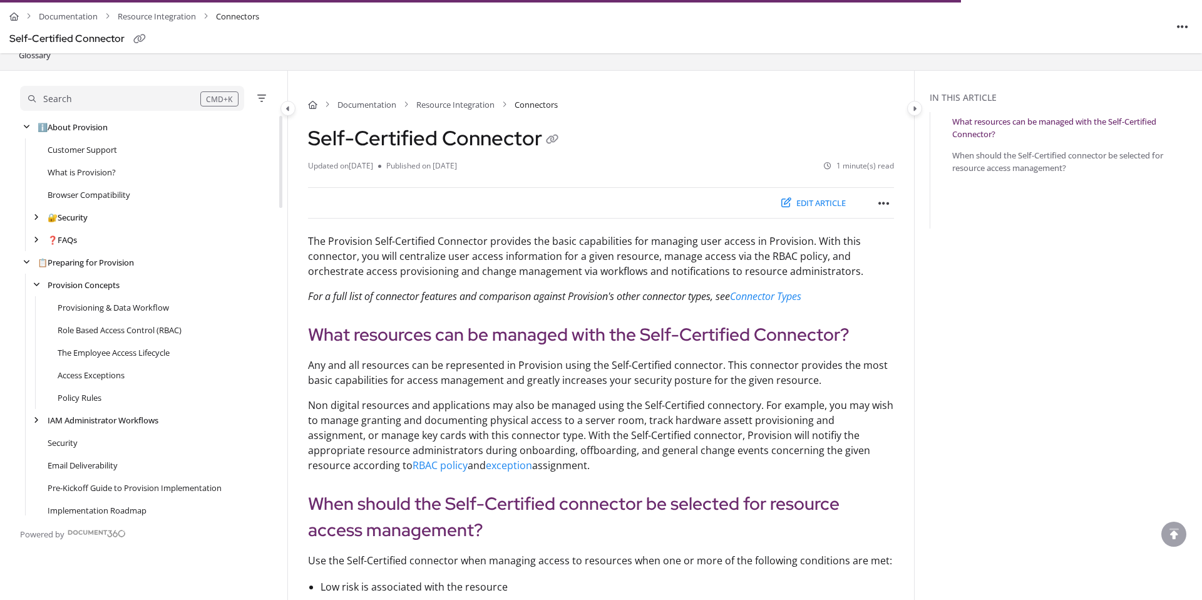 The image size is (1202, 600). I want to click on a: About Provision, so click(73, 127).